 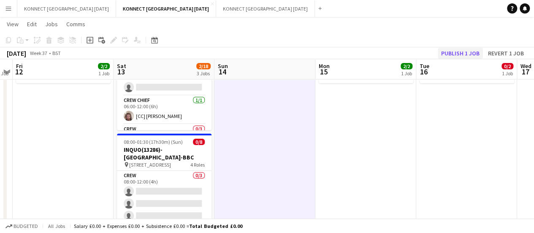 I want to click on span: 08:00-01:30 (17h30m) (Sun), so click(x=153, y=141).